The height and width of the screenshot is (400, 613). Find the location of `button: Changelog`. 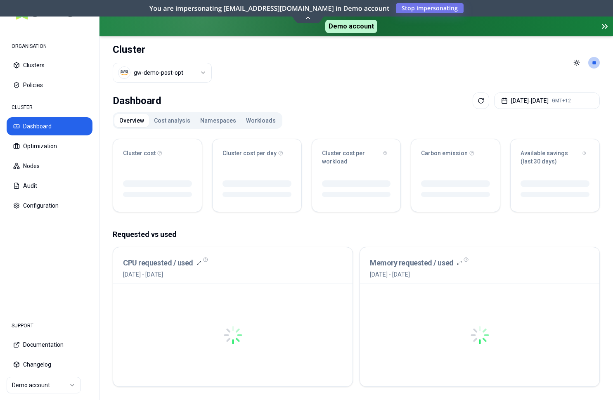

button: Changelog is located at coordinates (50, 365).